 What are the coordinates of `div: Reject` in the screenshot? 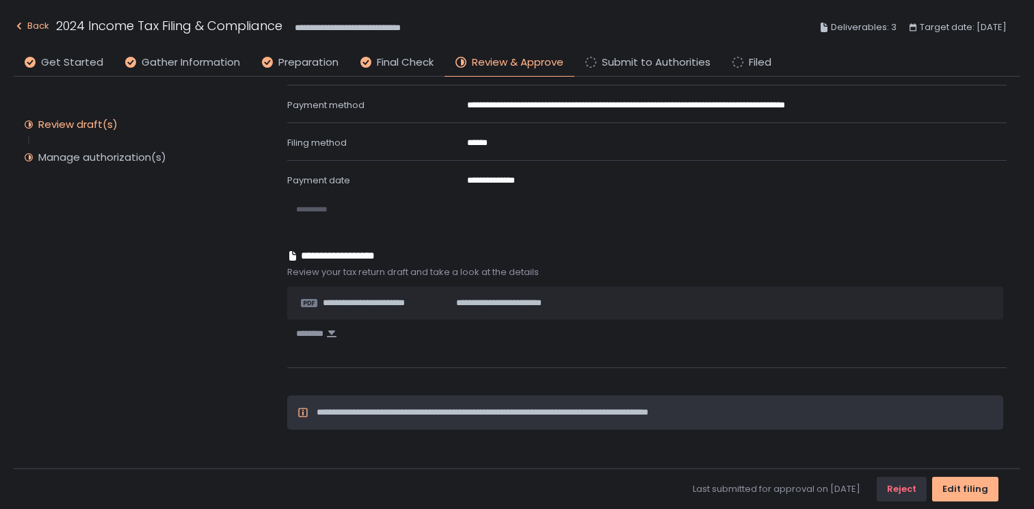 It's located at (902, 489).